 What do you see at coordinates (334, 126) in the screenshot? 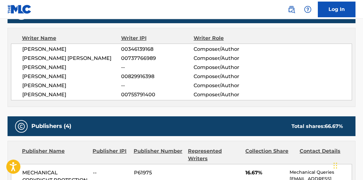
I see `span: 66.67 %` at bounding box center [334, 126].